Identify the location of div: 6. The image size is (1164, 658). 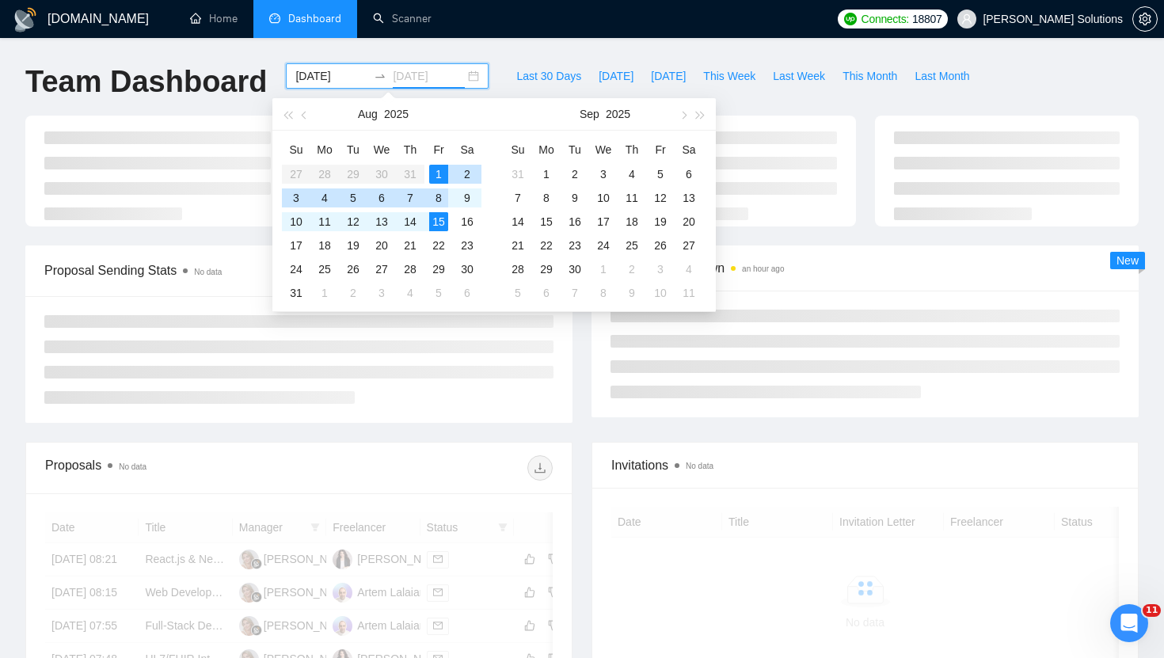
(689, 174).